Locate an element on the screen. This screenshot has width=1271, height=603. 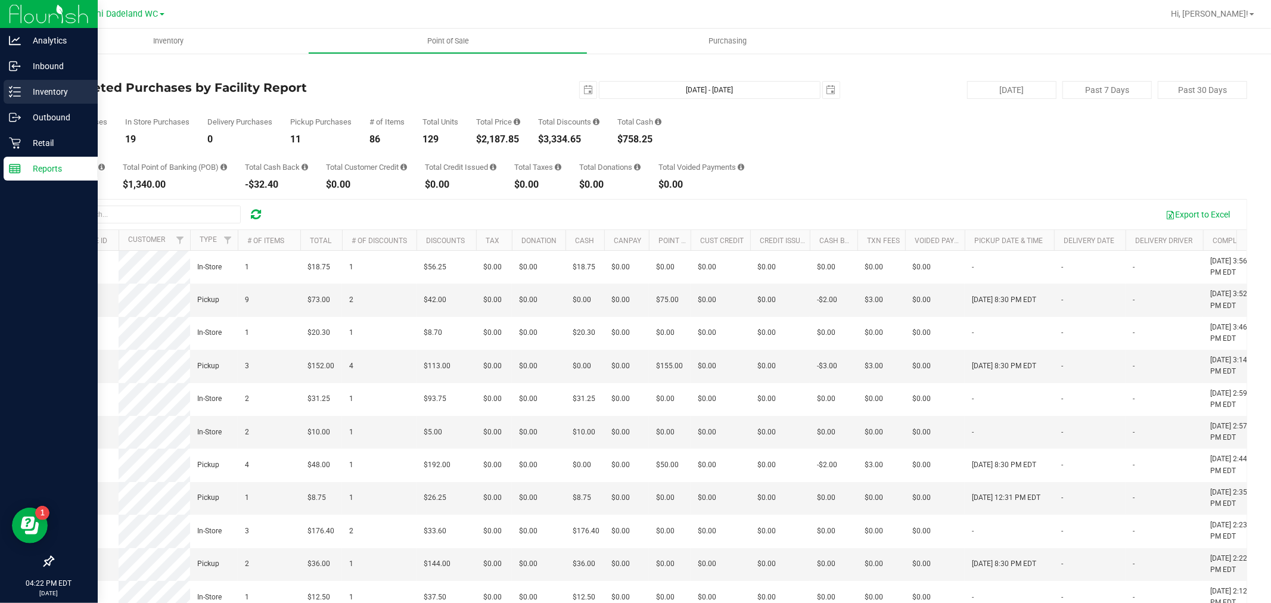
a: Delivery Date is located at coordinates (1089, 241).